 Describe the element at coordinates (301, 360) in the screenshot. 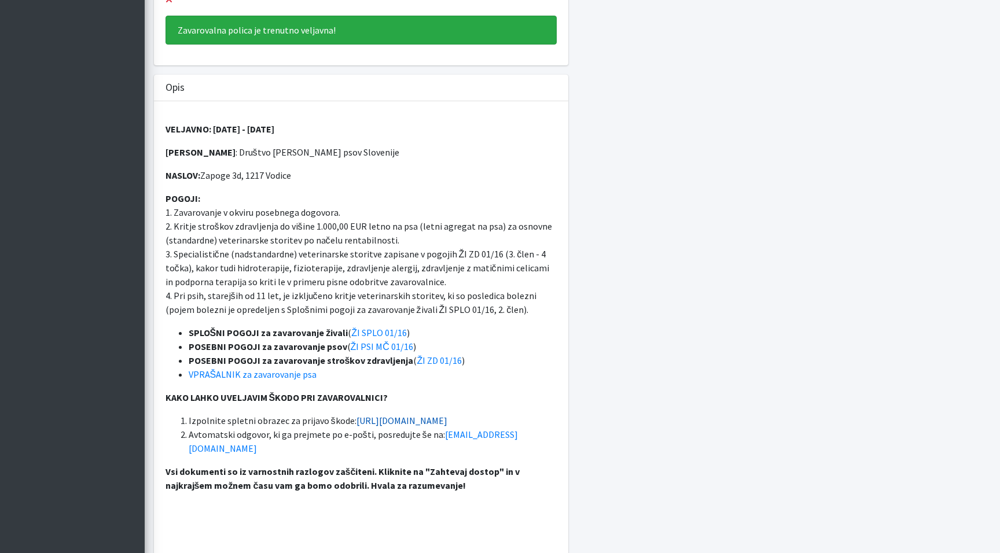

I see `strong: POSEBNI POGOJI za zavarovanje stroškov zdravljenja` at that location.